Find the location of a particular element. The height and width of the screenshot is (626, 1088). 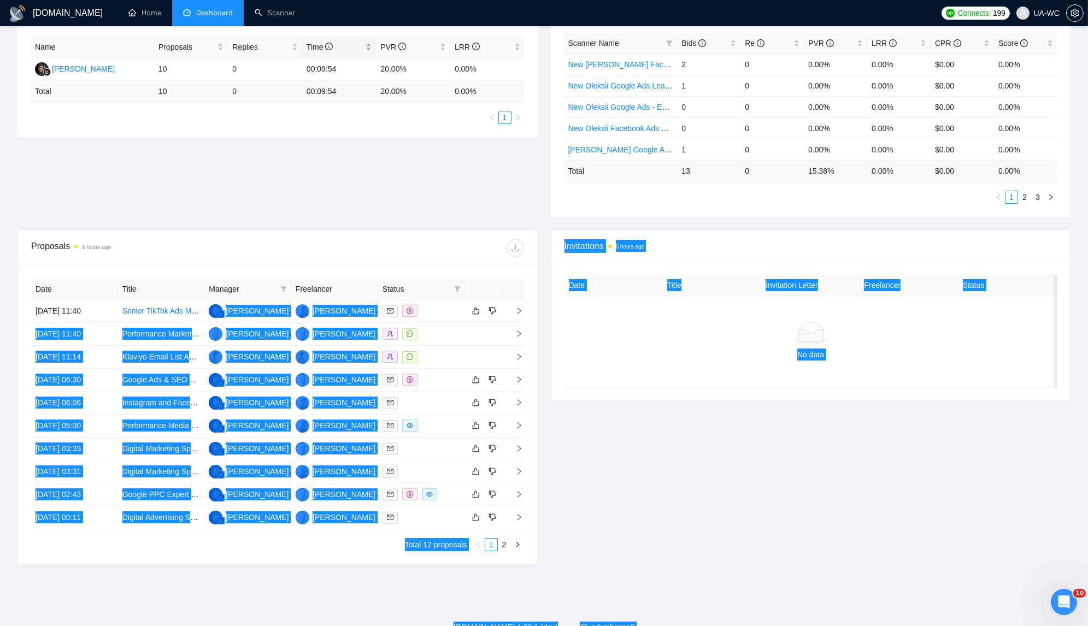

td: $ 0.00 is located at coordinates (962, 170).